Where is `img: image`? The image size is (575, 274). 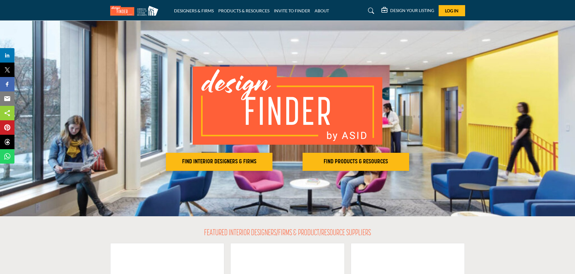
img: image is located at coordinates (287, 106).